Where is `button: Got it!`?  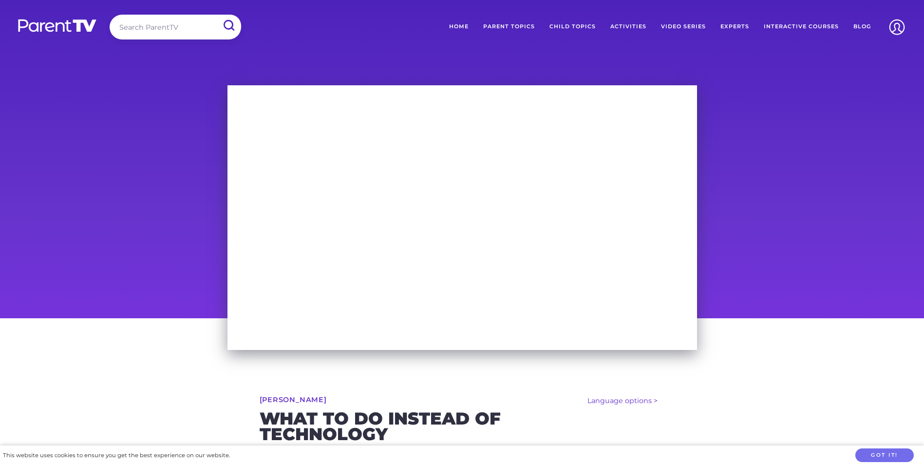
button: Got it! is located at coordinates (885, 455).